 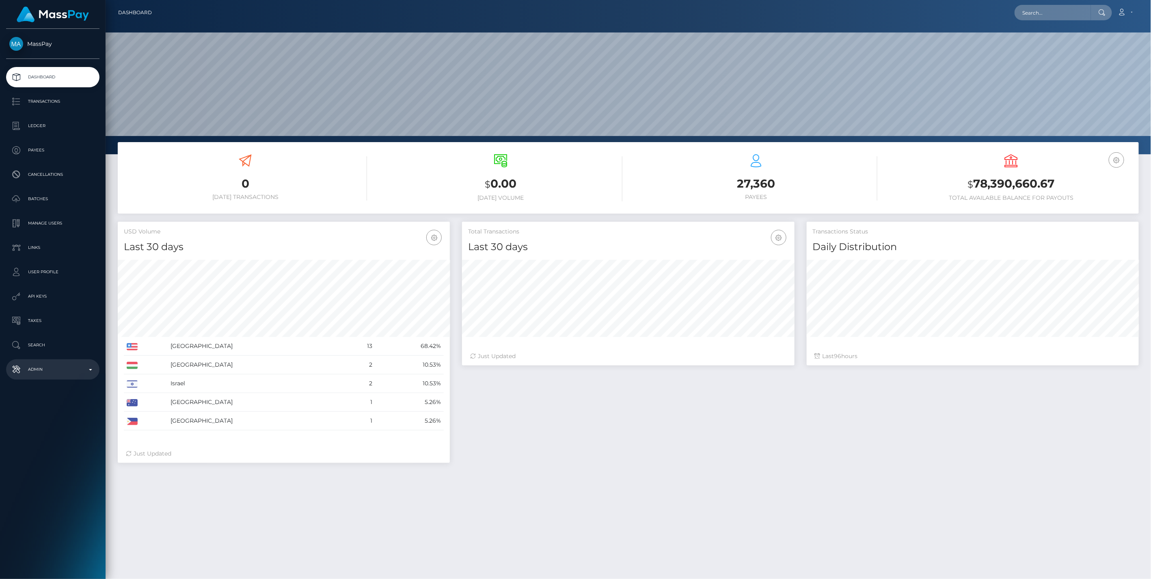 I want to click on a: Ledger, so click(x=53, y=126).